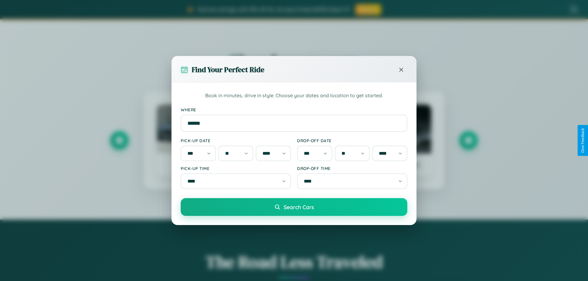 This screenshot has width=588, height=281. Describe the element at coordinates (298, 207) in the screenshot. I see `span: Search Cars` at that location.